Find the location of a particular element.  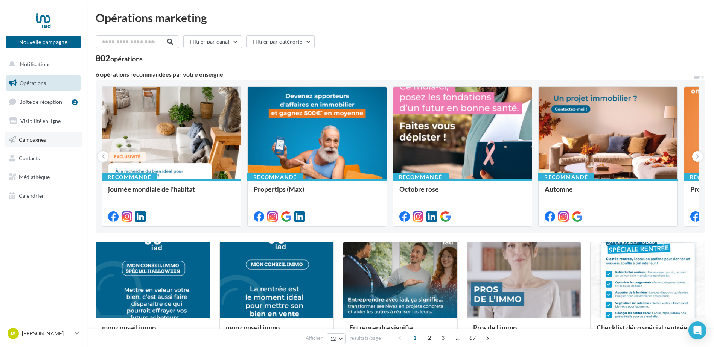

a: Visibilité en ligne is located at coordinates (43, 121).